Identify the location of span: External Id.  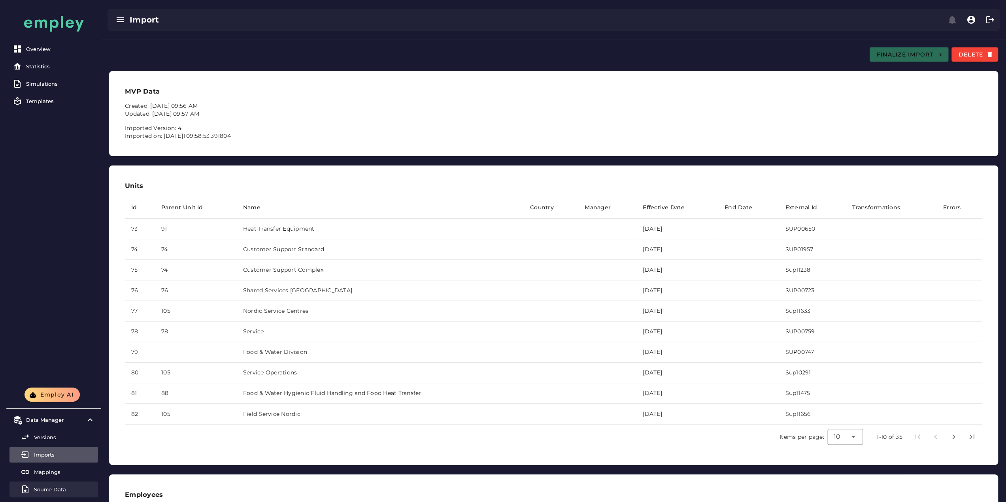
(801, 208).